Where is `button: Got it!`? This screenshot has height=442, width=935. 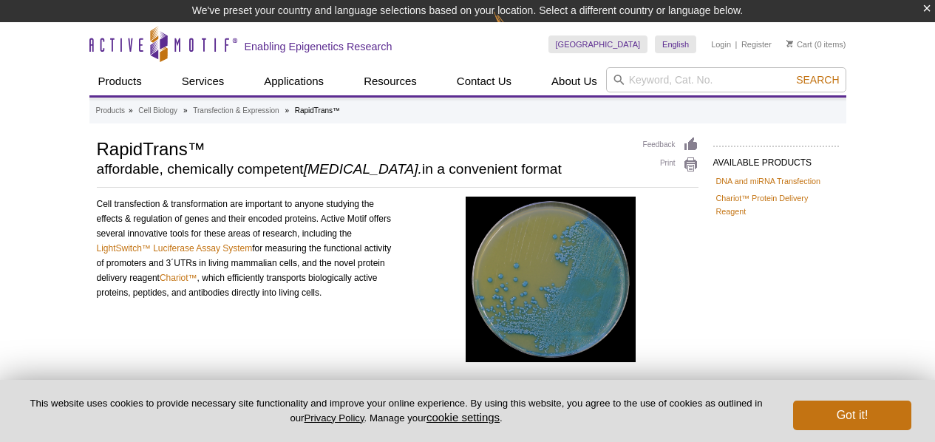 button: Got it! is located at coordinates (853, 416).